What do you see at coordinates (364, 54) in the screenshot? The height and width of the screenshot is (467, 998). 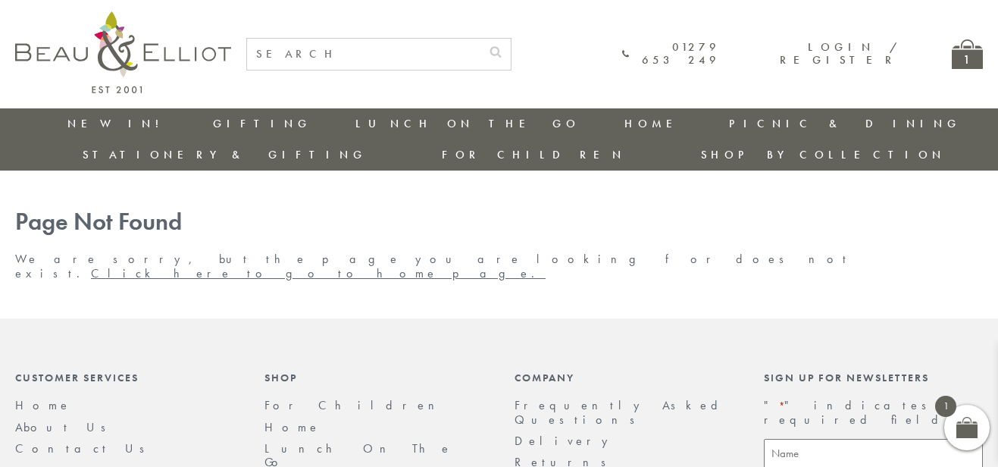 I see `input: SEARCH` at bounding box center [364, 54].